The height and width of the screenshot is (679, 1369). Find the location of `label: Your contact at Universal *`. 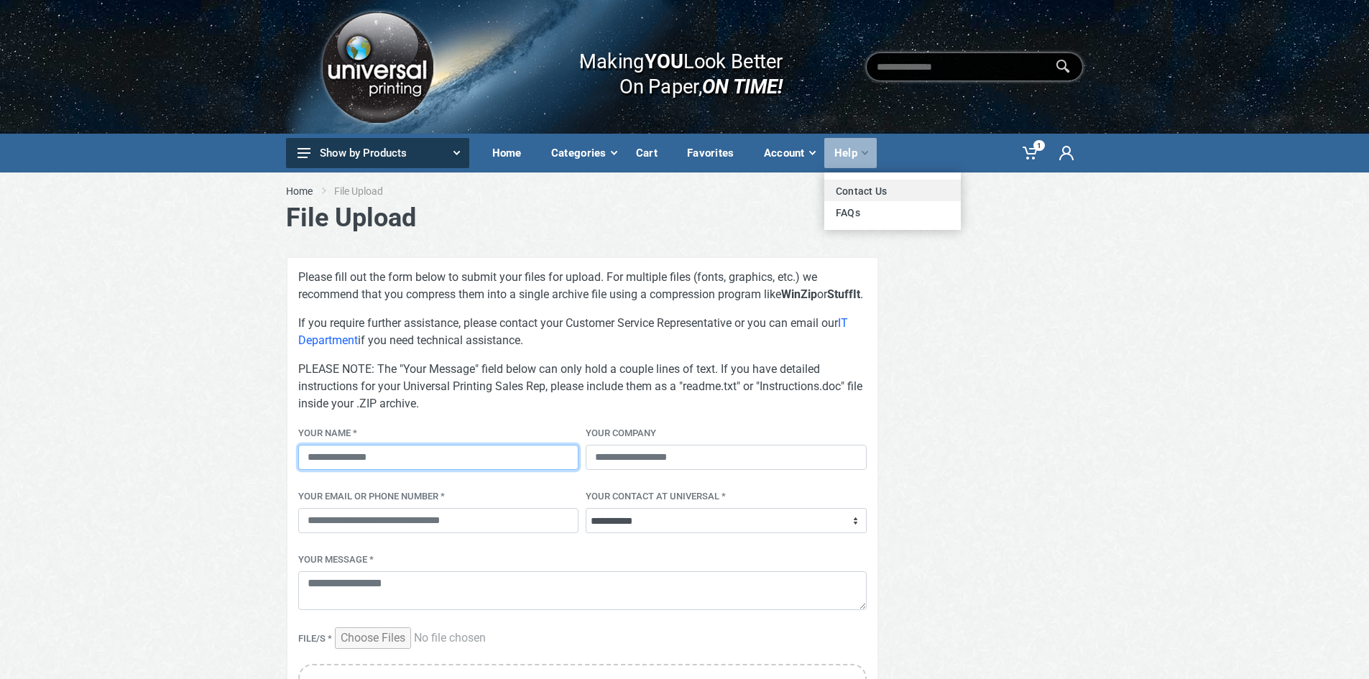

label: Your contact at Universal * is located at coordinates (655, 497).